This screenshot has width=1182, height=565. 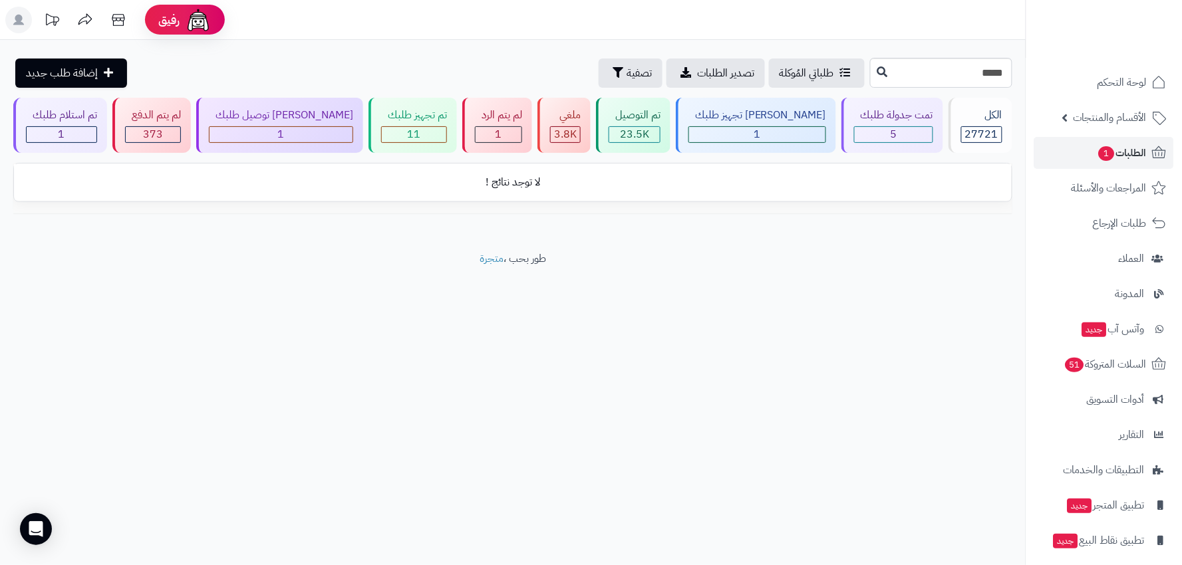 What do you see at coordinates (414, 134) in the screenshot?
I see `span: 11` at bounding box center [414, 134].